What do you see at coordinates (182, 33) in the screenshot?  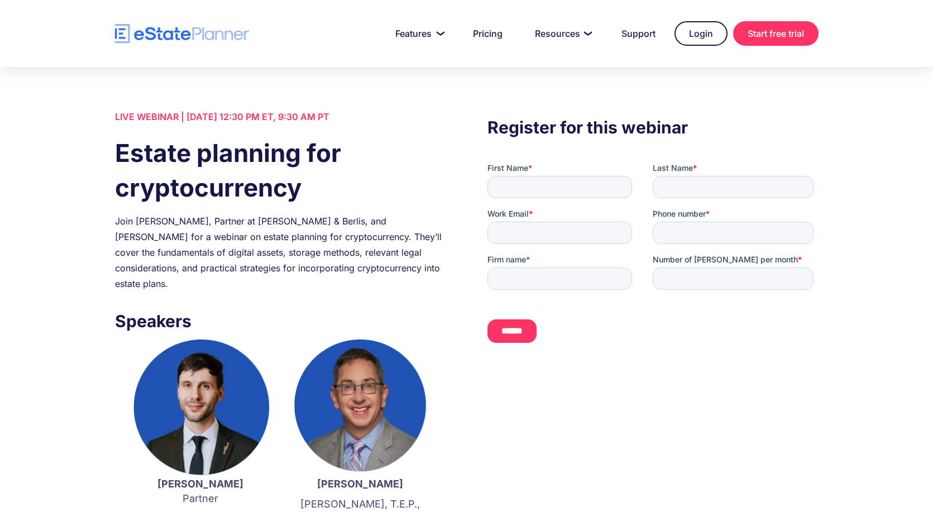 I see `a: home` at bounding box center [182, 33].